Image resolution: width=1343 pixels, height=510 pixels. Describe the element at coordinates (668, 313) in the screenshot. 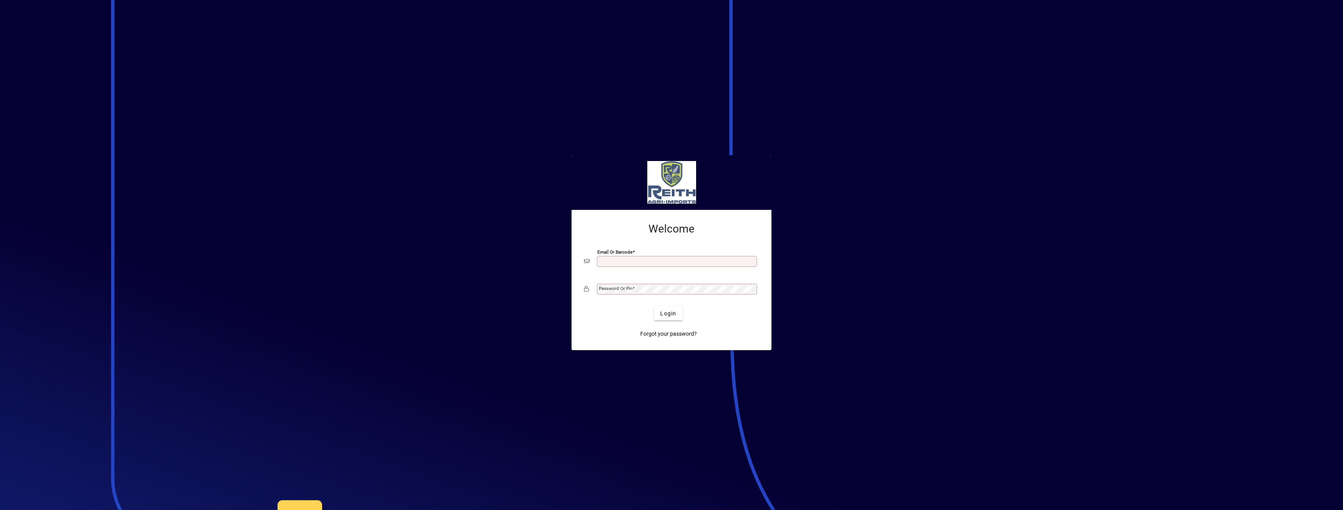

I see `button: Login` at that location.